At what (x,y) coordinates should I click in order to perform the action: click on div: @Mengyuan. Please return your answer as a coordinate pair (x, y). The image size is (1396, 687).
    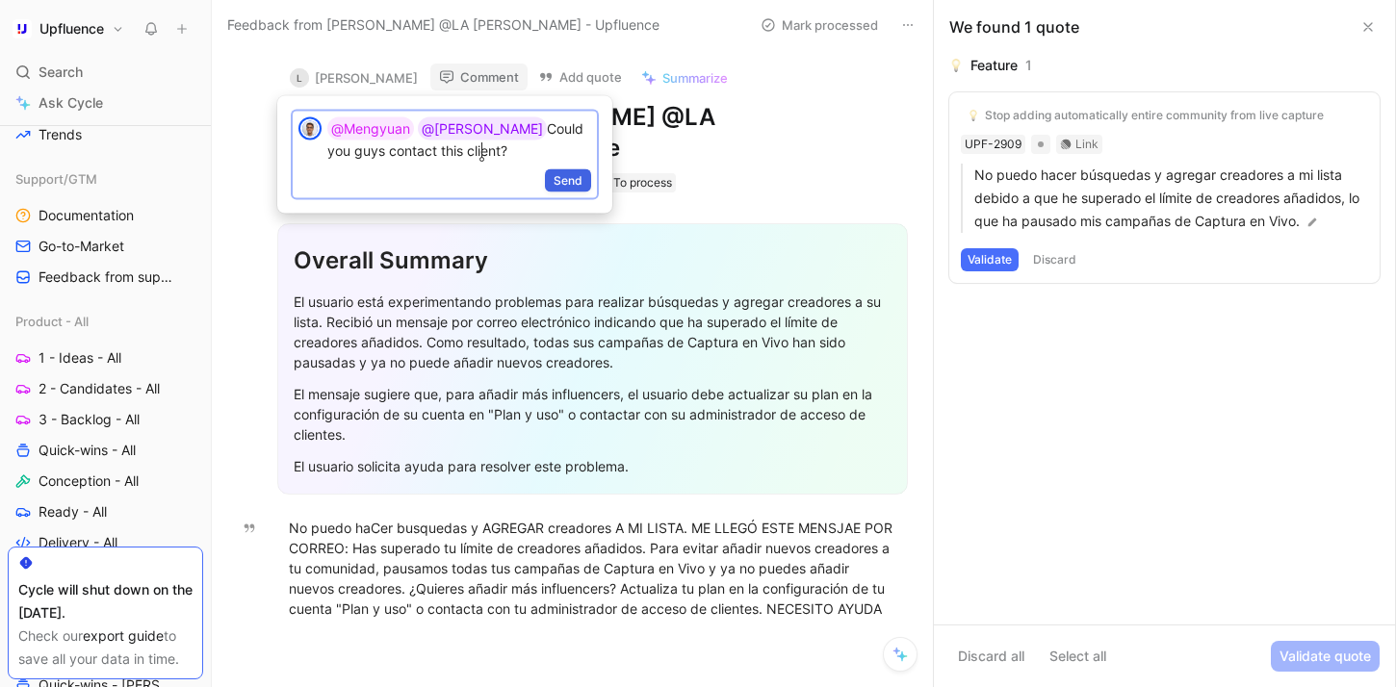
    Looking at the image, I should click on (371, 129).